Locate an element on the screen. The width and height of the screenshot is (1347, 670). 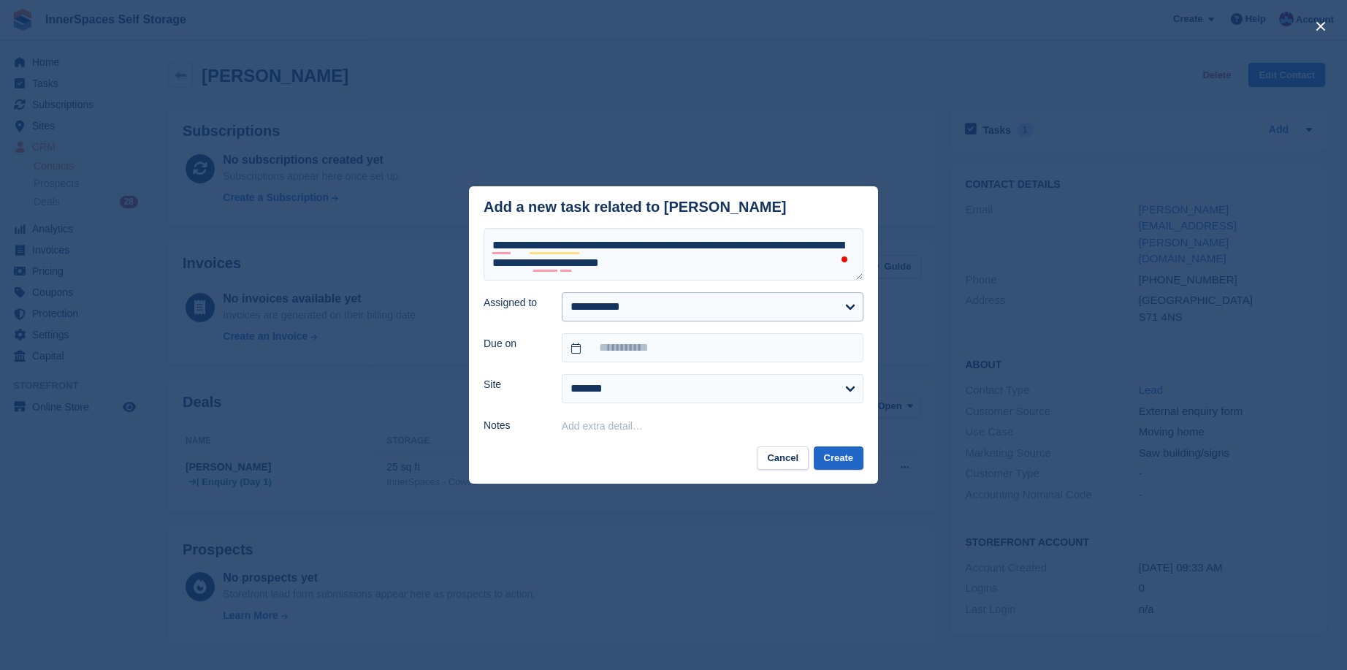
button: Cancel is located at coordinates (782, 458).